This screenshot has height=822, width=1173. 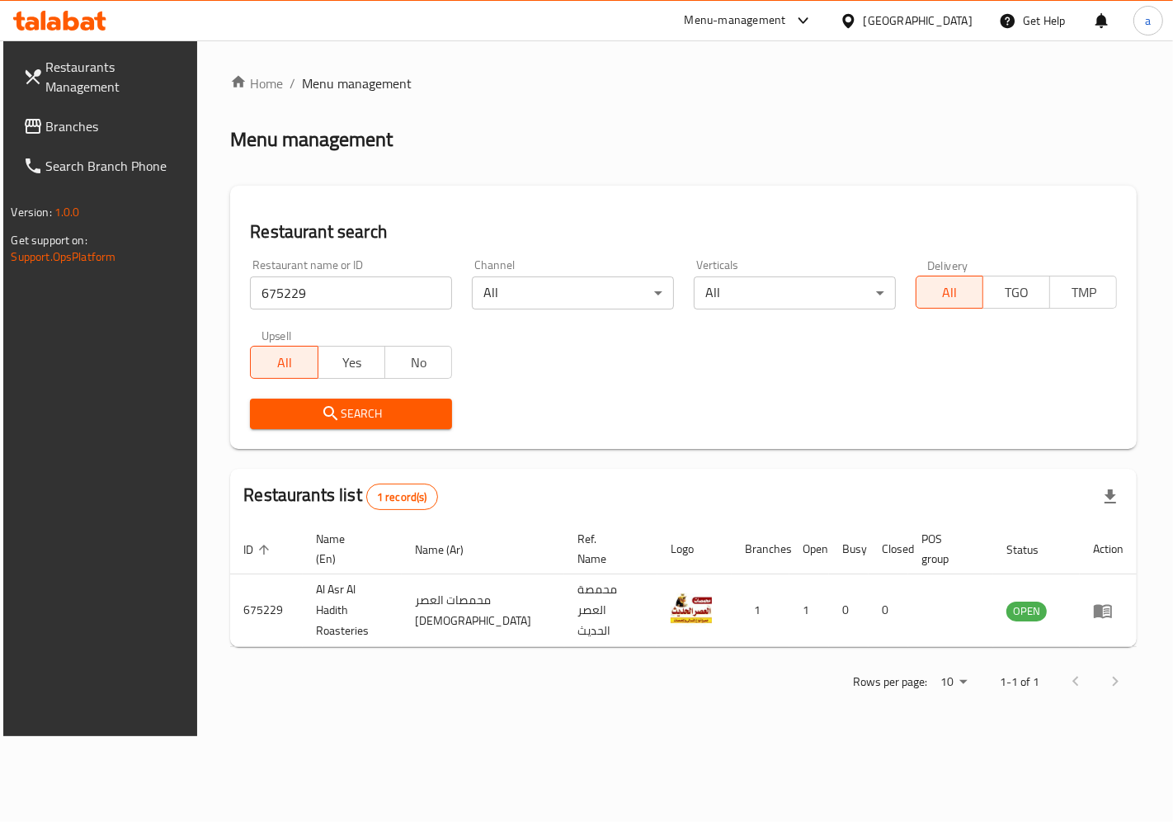 I want to click on button: No, so click(x=418, y=362).